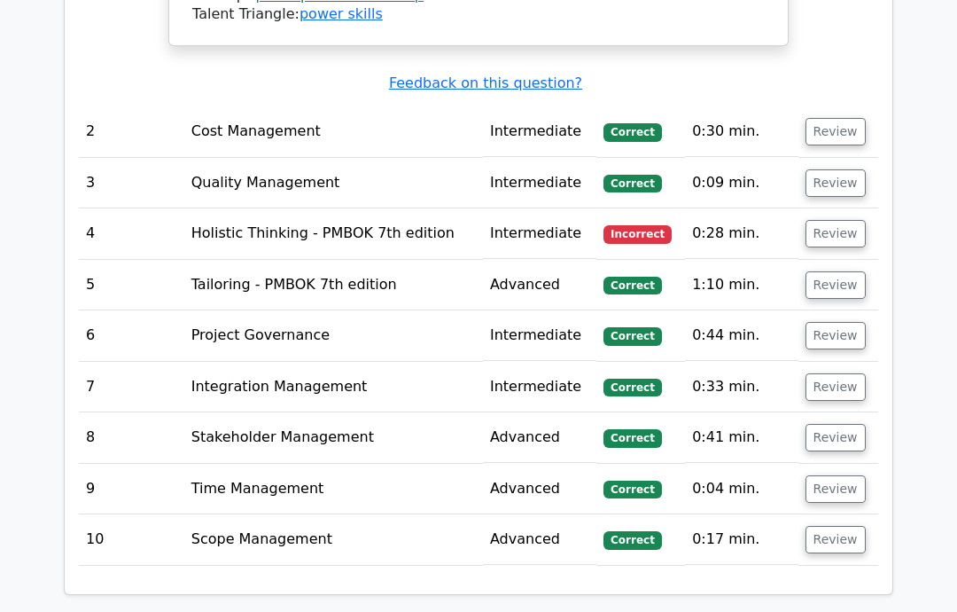 The height and width of the screenshot is (612, 957). Describe the element at coordinates (333, 285) in the screenshot. I see `td: Tailoring - PMBOK 7th edition` at that location.